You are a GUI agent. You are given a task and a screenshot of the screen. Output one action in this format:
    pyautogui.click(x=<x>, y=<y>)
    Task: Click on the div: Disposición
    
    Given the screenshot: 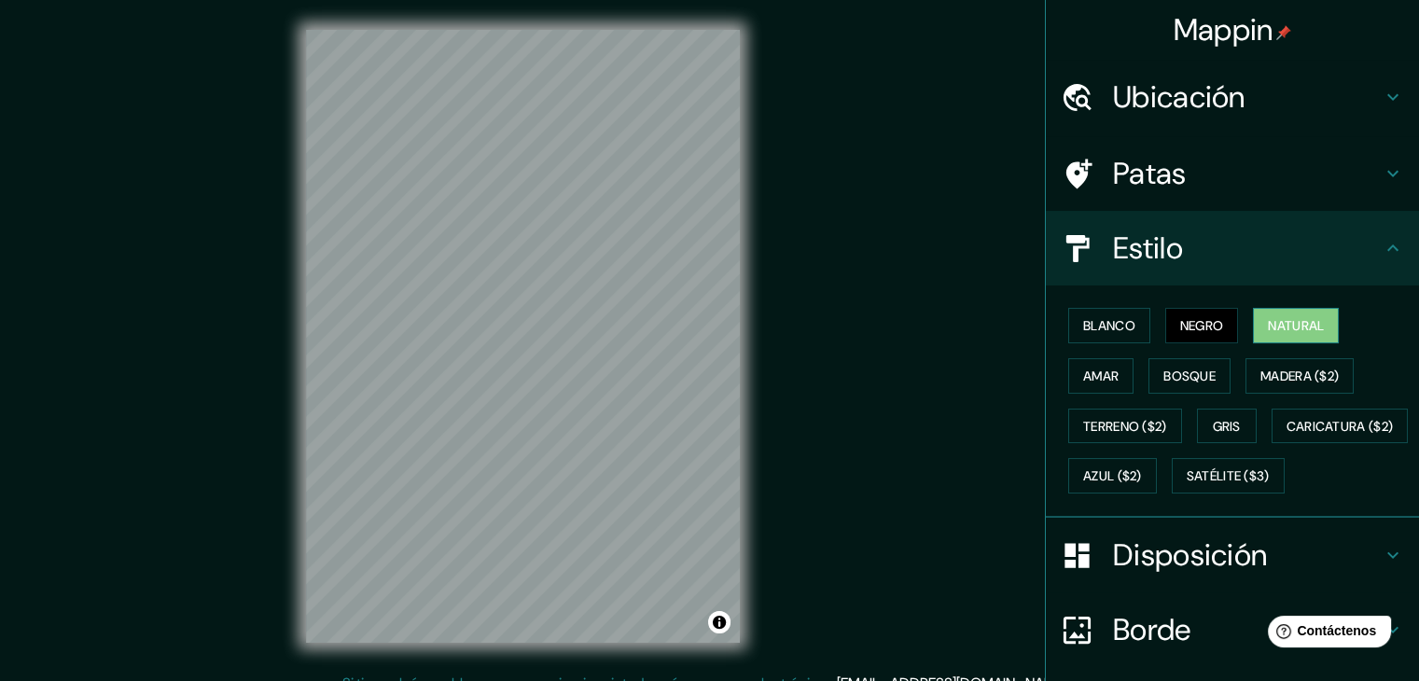 What is the action you would take?
    pyautogui.click(x=1232, y=555)
    